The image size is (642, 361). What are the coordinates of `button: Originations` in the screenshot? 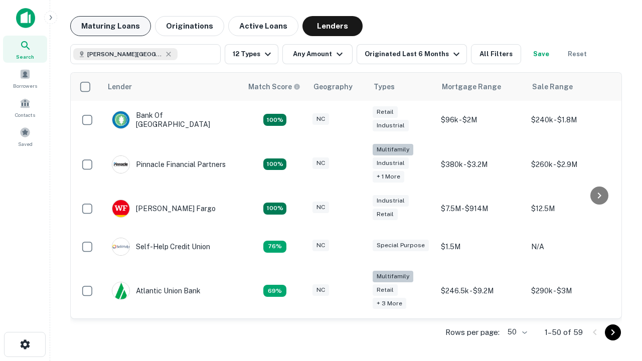 It's located at (190, 26).